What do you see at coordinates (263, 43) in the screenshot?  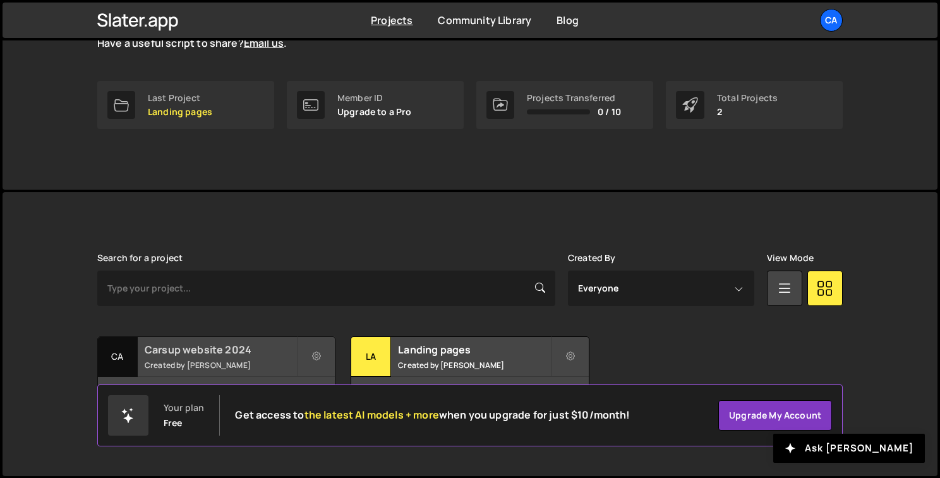 I see `a: Email us` at bounding box center [263, 43].